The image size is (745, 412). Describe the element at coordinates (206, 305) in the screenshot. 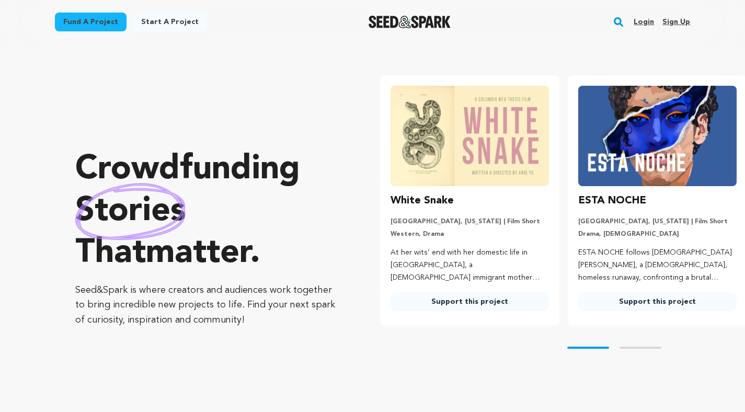

I see `p: Seed&Spark is where creators and audiences work together to bring incredible new projects to life...` at that location.